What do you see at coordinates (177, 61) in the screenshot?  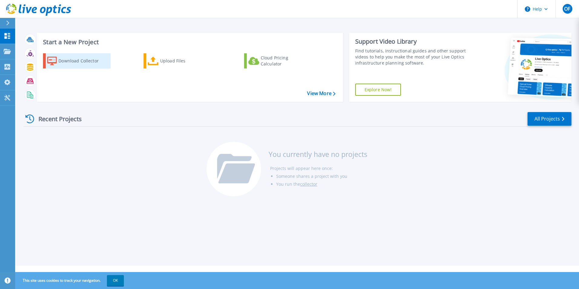 I see `a: Upload Files` at bounding box center [177, 61].